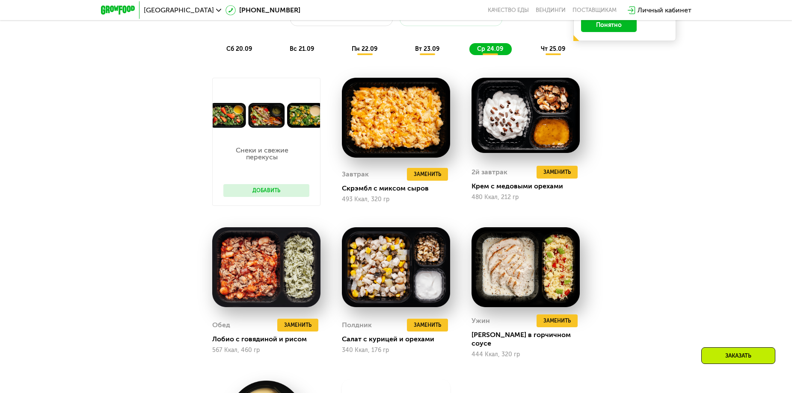  What do you see at coordinates (399, 340) in the screenshot?
I see `div: Салат с курицей и орехами` at bounding box center [399, 340].